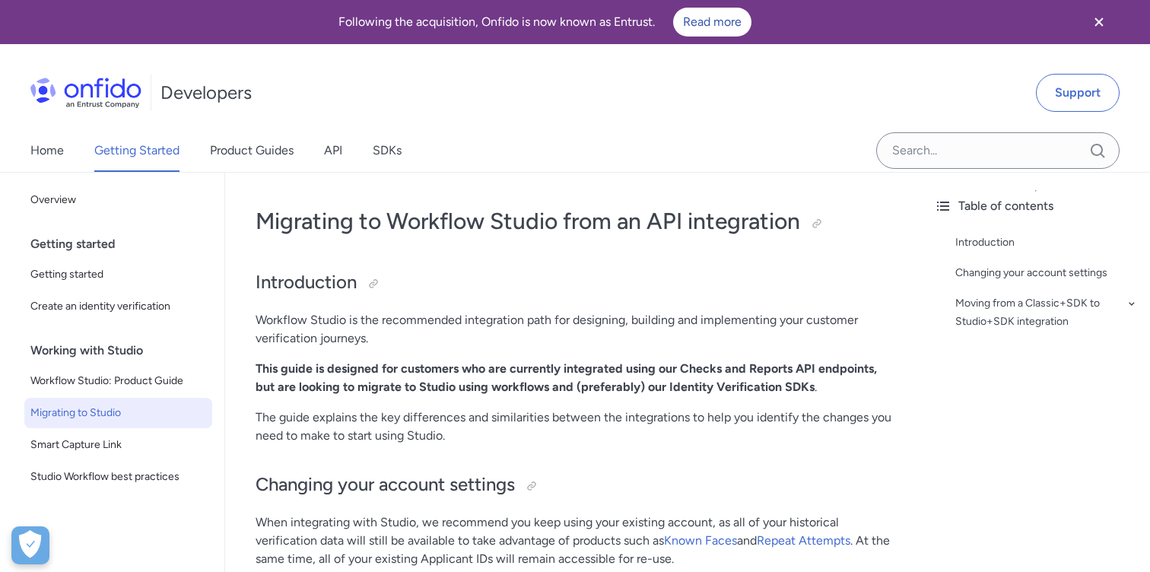 This screenshot has width=1150, height=572. Describe the element at coordinates (30, 545) in the screenshot. I see `button: Open Preferences` at that location.